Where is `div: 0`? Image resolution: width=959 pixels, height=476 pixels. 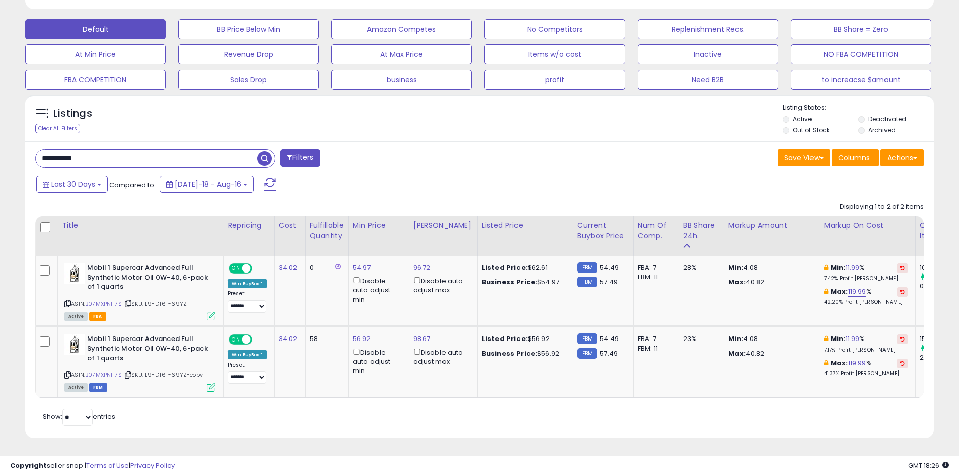 div: 0 is located at coordinates (325, 268).